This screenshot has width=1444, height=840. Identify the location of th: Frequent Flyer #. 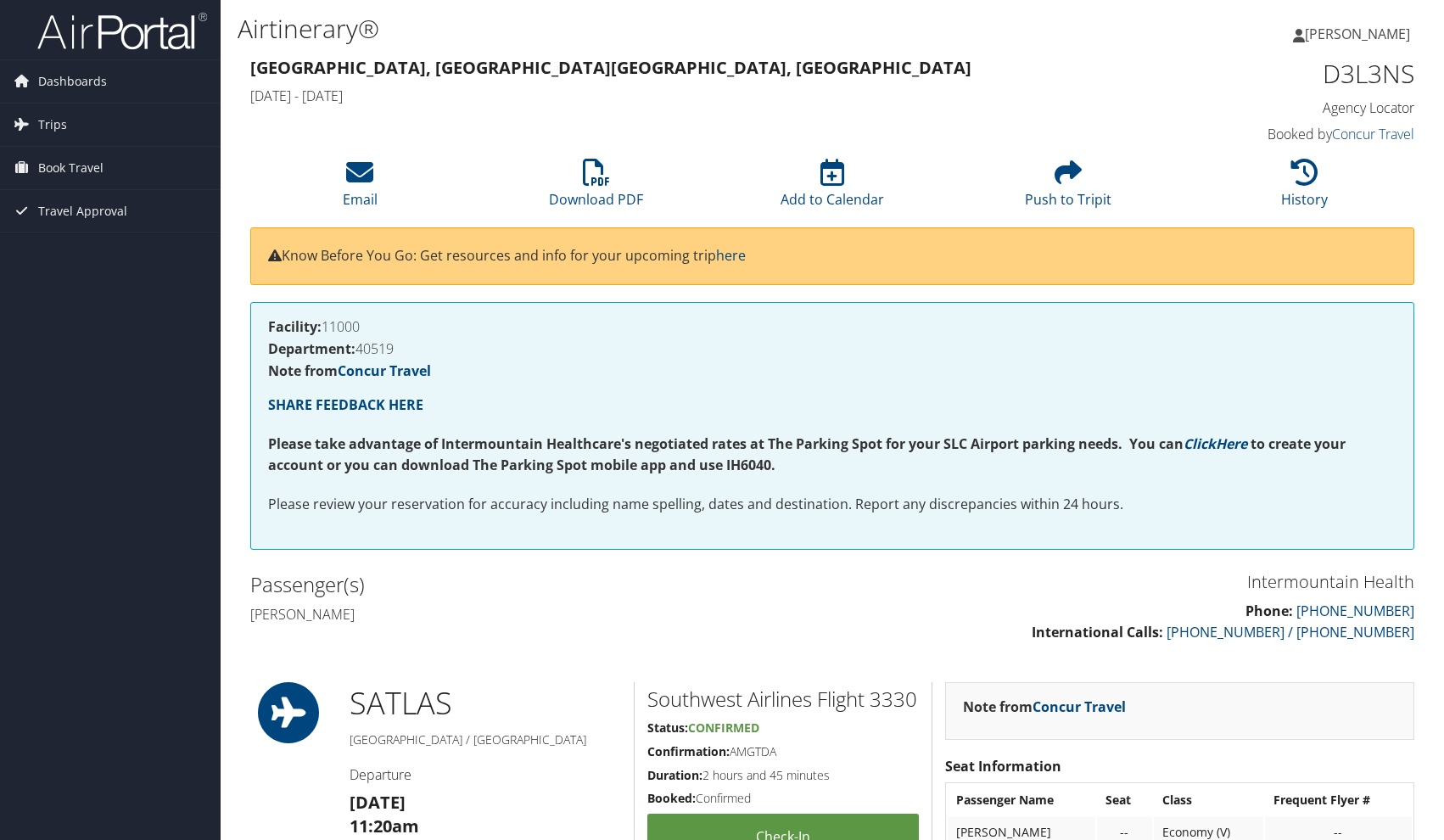
(1338, 800).